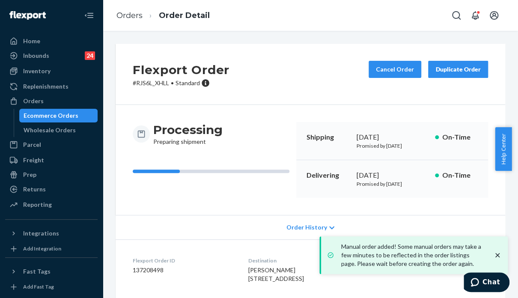 The image size is (518, 298). Describe the element at coordinates (51, 116) in the screenshot. I see `div: Ecommerce Orders` at that location.